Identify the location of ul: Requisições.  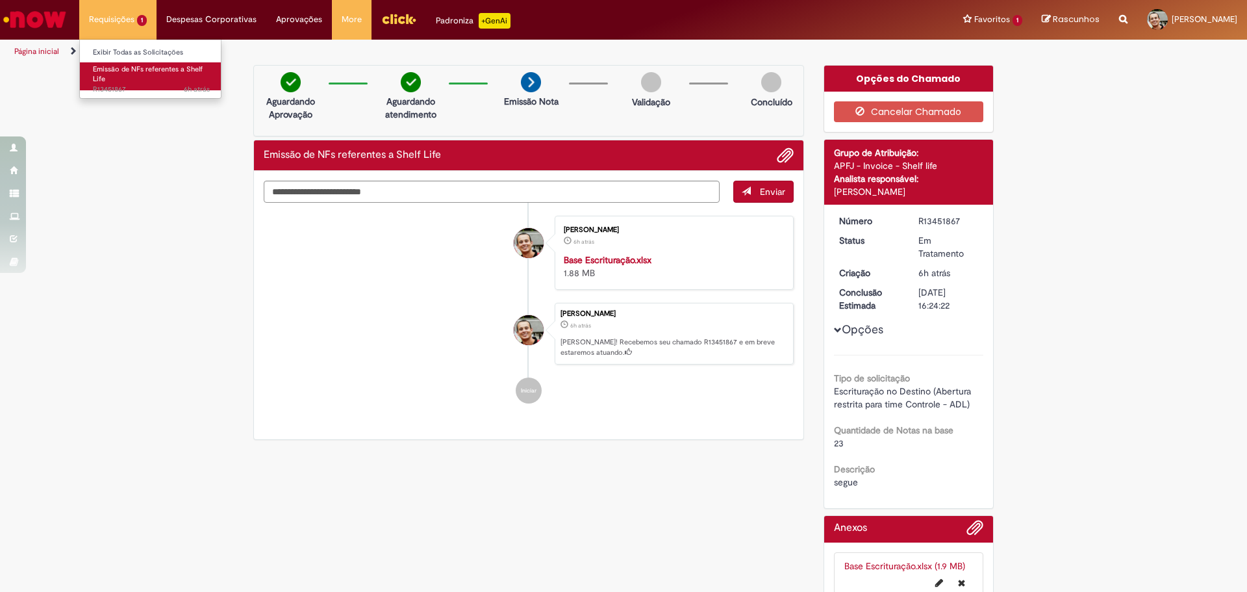
(150, 69).